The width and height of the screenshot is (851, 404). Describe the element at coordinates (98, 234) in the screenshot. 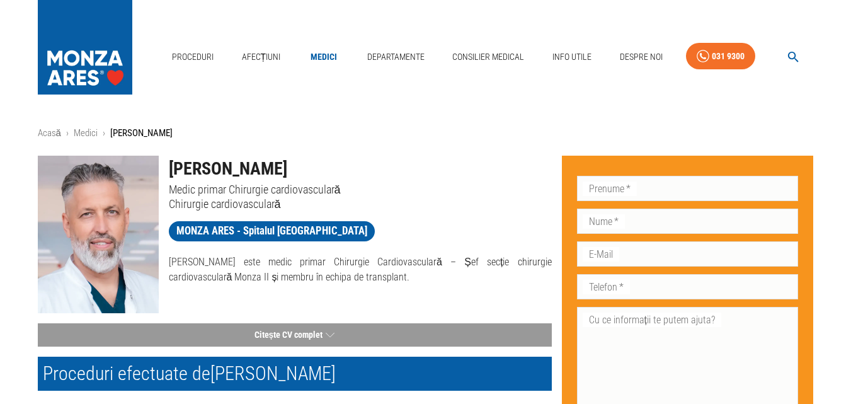

I see `img: Dr. Stanislav Rurac` at that location.